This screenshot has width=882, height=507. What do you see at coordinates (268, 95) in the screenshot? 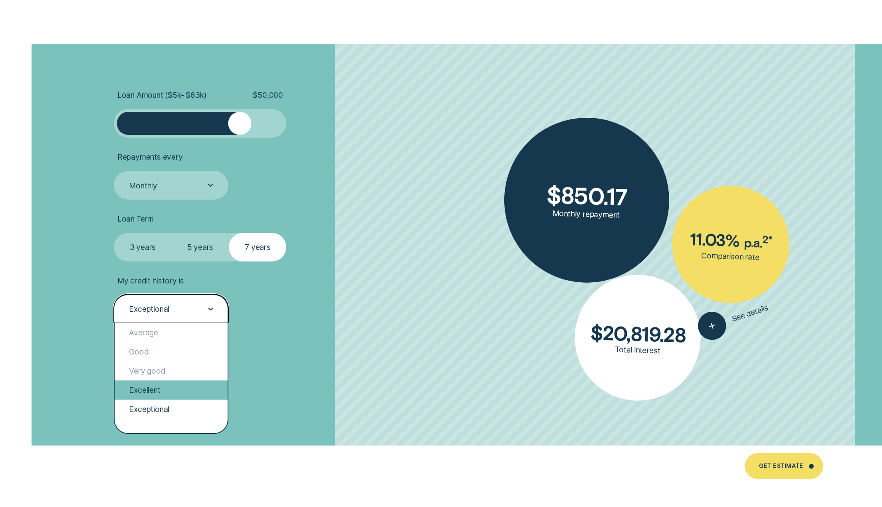
I see `span: $ 50,000` at bounding box center [268, 95].